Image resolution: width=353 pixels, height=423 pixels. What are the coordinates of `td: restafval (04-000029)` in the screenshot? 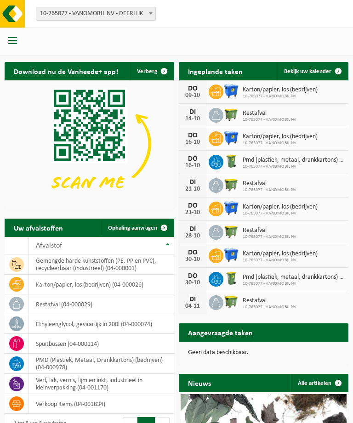 It's located at (101, 304).